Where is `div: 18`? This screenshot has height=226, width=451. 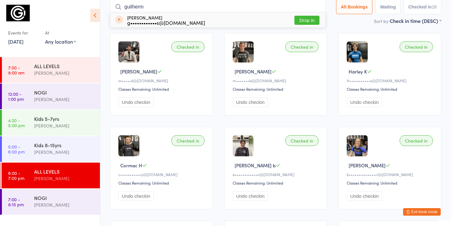
div: 18 is located at coordinates (434, 7).